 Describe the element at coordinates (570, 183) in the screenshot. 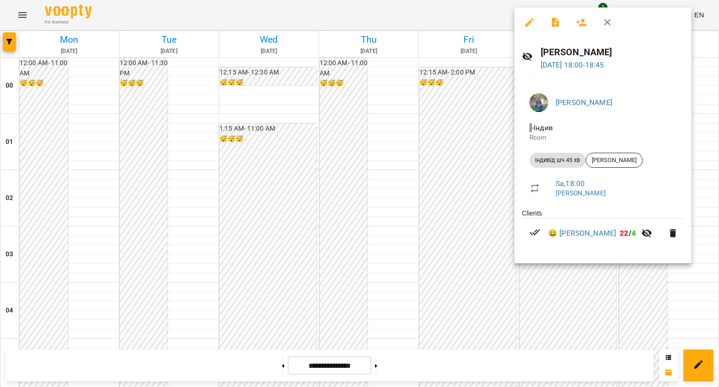

I see `a: Sa , 18:00` at that location.